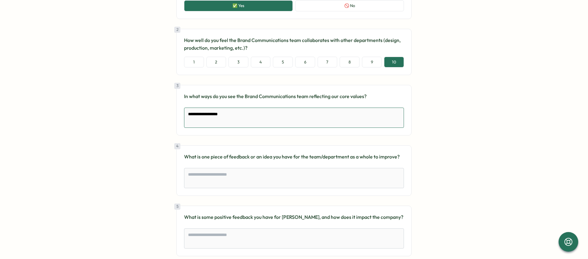  Describe the element at coordinates (283, 62) in the screenshot. I see `button: 5` at that location.